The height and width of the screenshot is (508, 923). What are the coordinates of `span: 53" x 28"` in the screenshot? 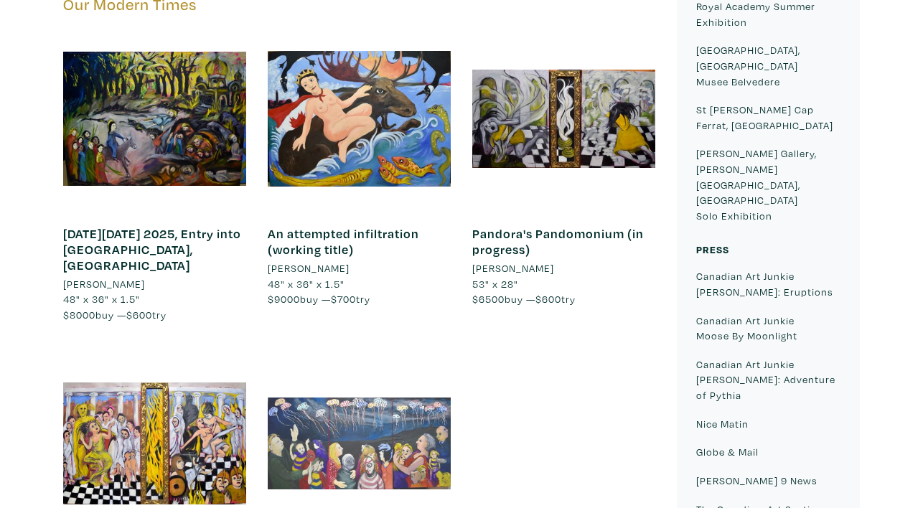 It's located at (495, 284).